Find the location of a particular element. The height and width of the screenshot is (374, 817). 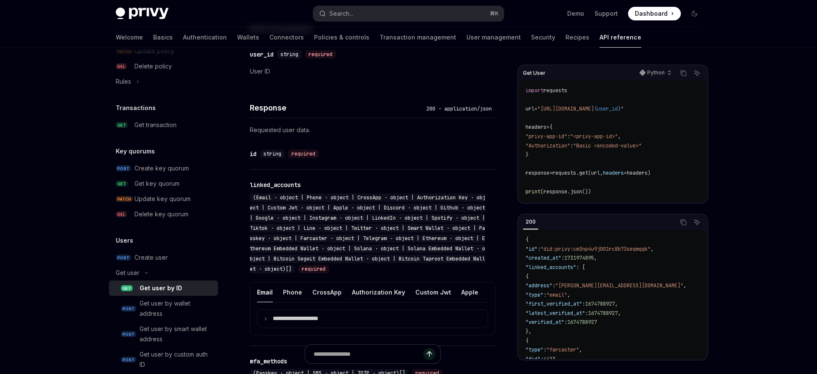

button: Phone is located at coordinates (292, 292).